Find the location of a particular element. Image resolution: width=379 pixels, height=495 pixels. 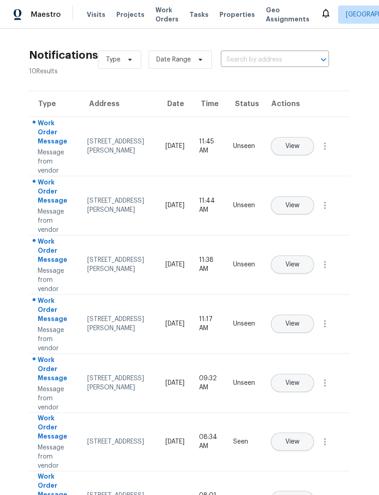

span: Work Orders is located at coordinates (167, 15).